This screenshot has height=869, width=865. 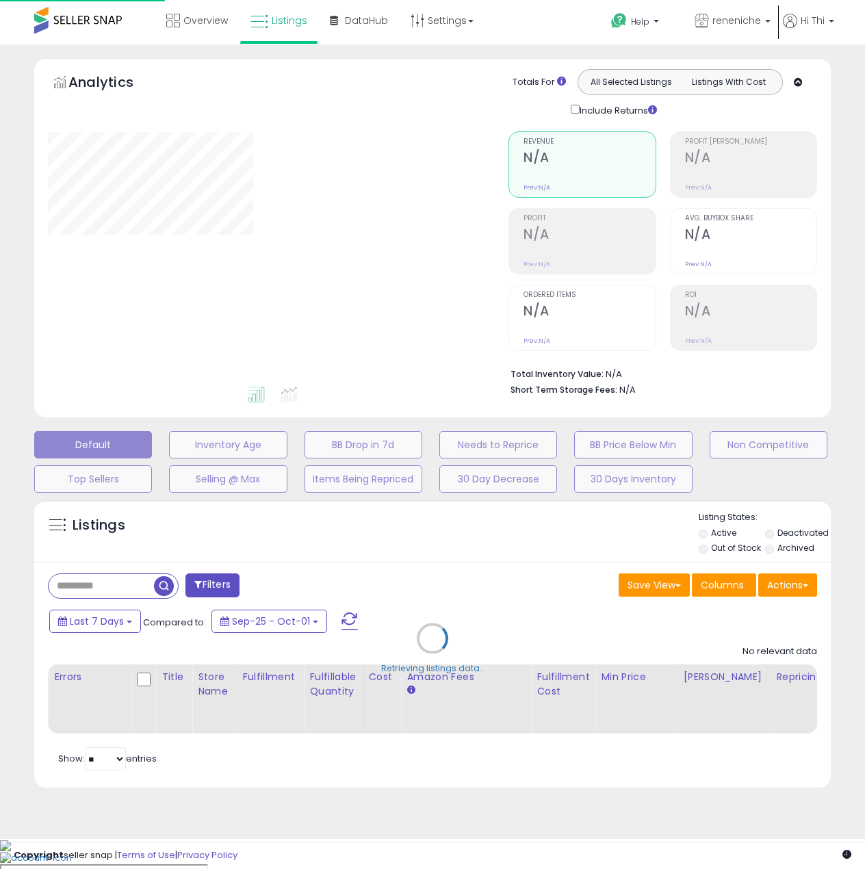 What do you see at coordinates (736, 21) in the screenshot?
I see `span: reneniche` at bounding box center [736, 21].